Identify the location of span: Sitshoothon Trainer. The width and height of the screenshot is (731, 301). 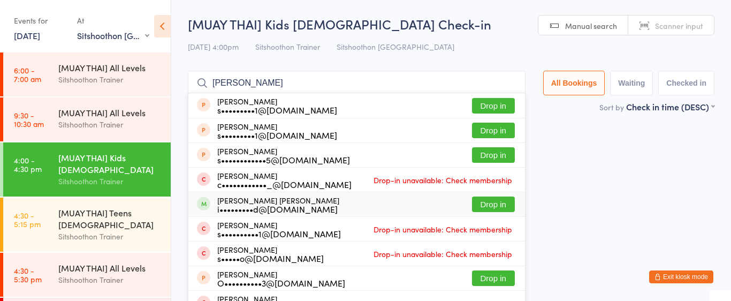
(287, 47).